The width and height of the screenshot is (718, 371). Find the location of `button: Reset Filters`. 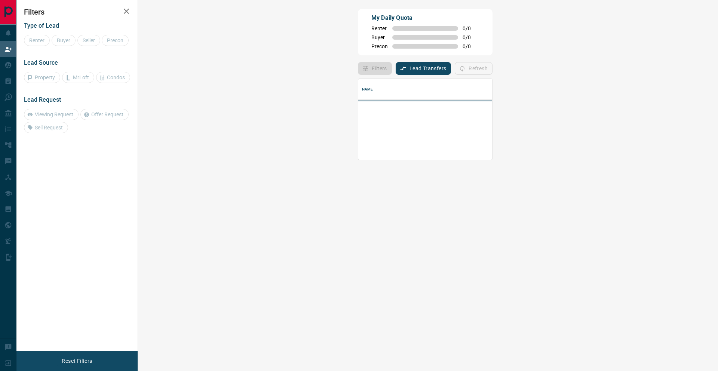

button: Reset Filters is located at coordinates (77, 361).